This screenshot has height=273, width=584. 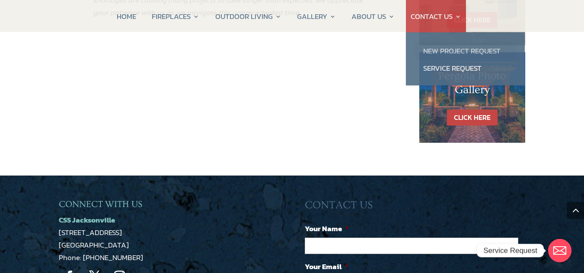 I want to click on span: CONNECT WITH US, so click(x=100, y=204).